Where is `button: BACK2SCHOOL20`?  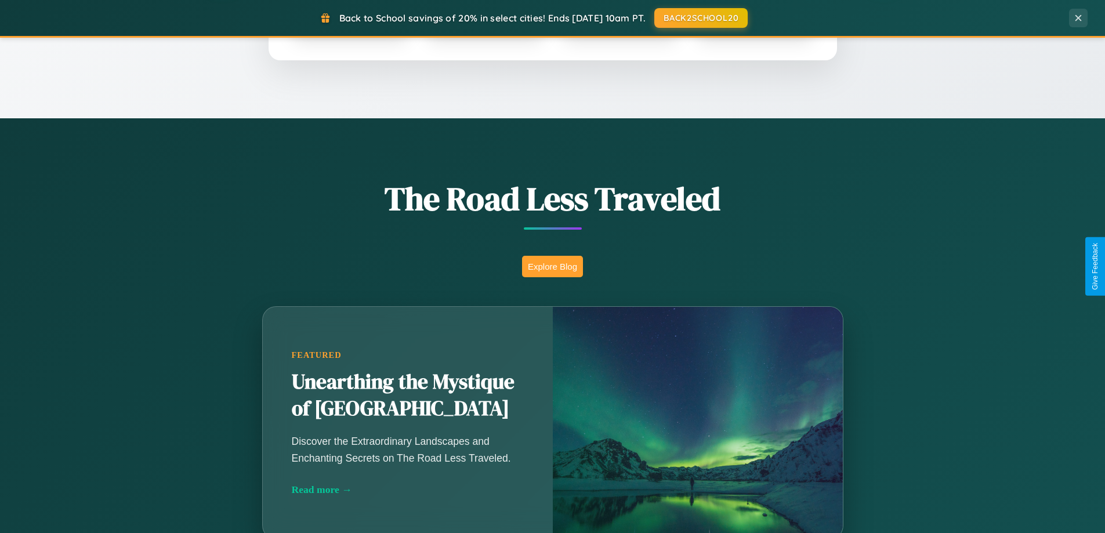
button: BACK2SCHOOL20 is located at coordinates (701, 18).